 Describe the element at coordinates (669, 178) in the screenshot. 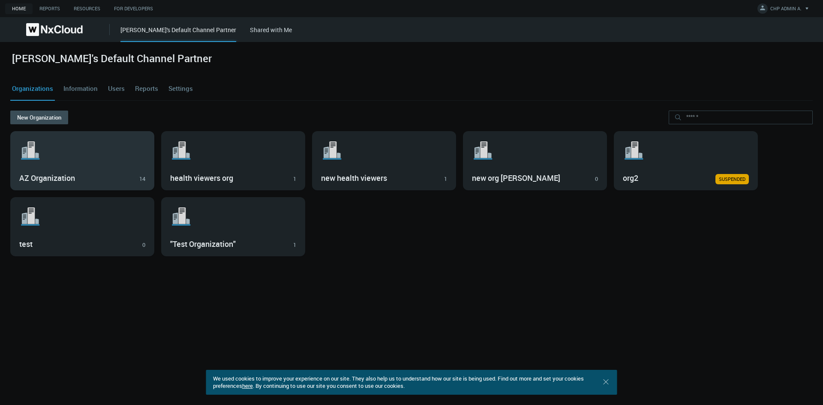

I see `h3: org2` at that location.